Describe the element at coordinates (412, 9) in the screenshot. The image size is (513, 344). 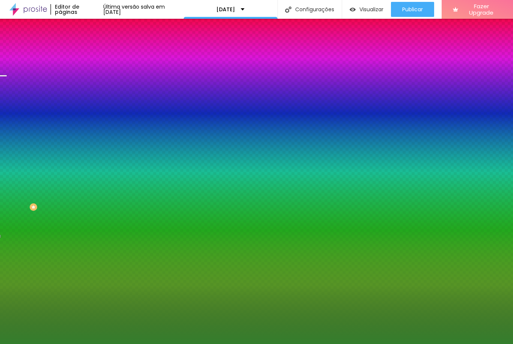
I see `button: Publicar` at that location.